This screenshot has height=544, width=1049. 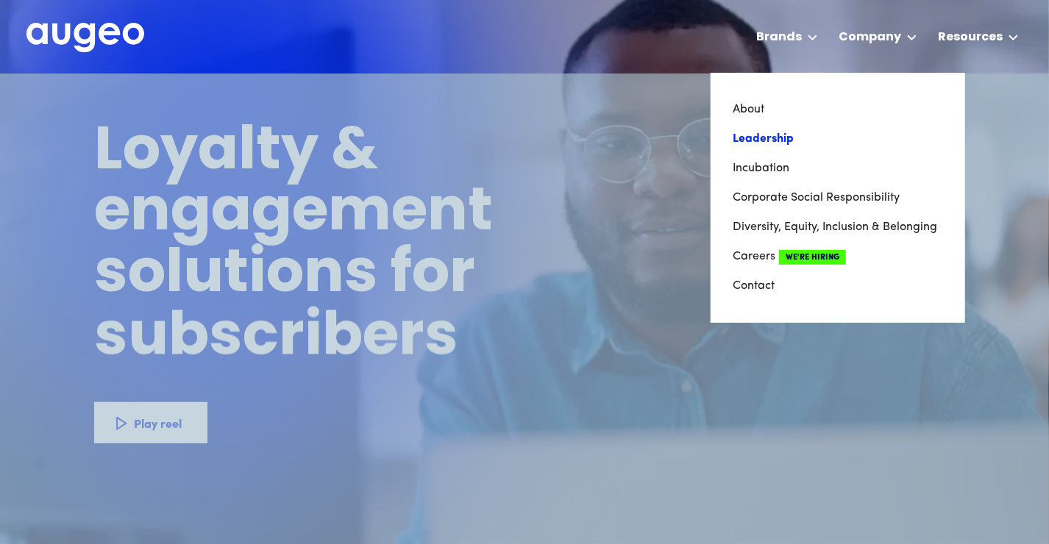 I want to click on span: We're Hiring, so click(x=812, y=257).